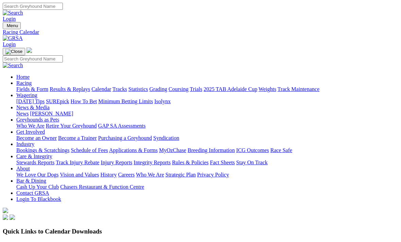 The width and height of the screenshot is (401, 242). What do you see at coordinates (14, 52) in the screenshot?
I see `img: Close` at bounding box center [14, 52].